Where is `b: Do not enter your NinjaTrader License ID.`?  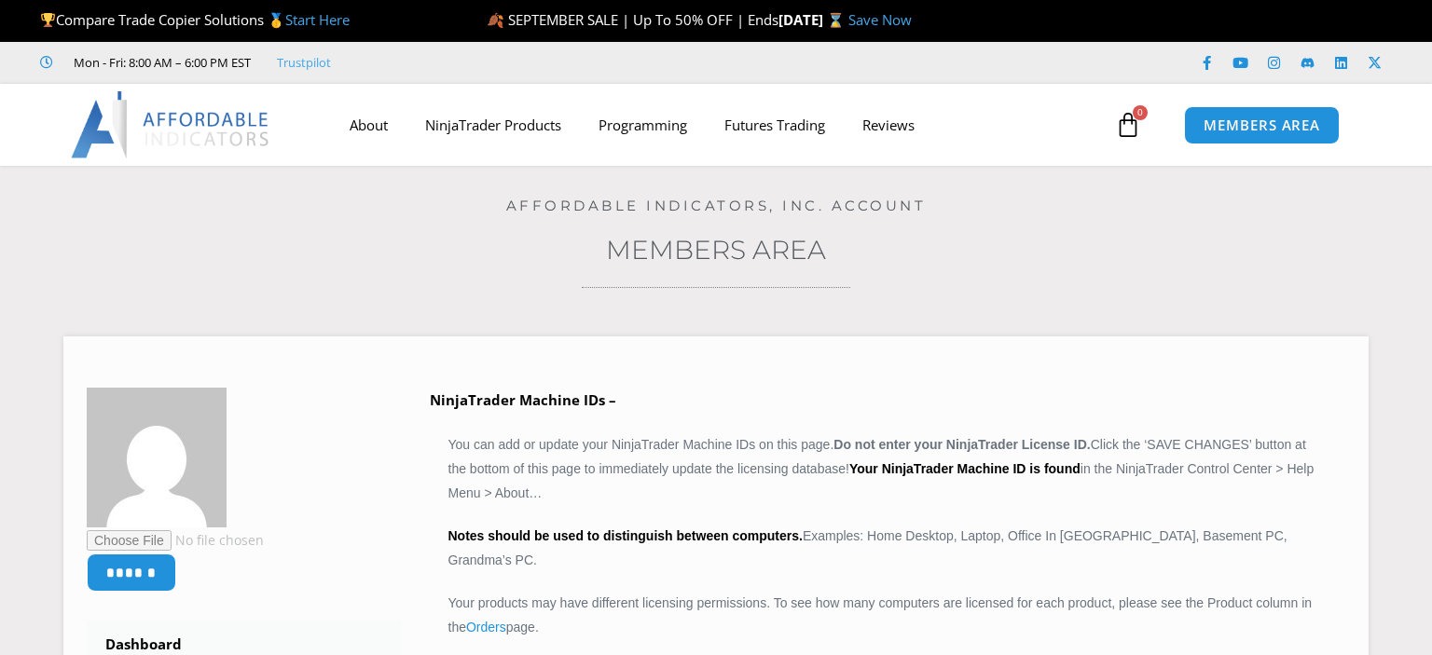
b: Do not enter your NinjaTrader License ID. is located at coordinates (961, 445).